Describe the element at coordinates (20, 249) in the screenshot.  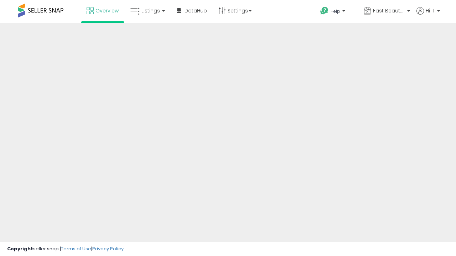
I see `strong: Copyright` at that location.